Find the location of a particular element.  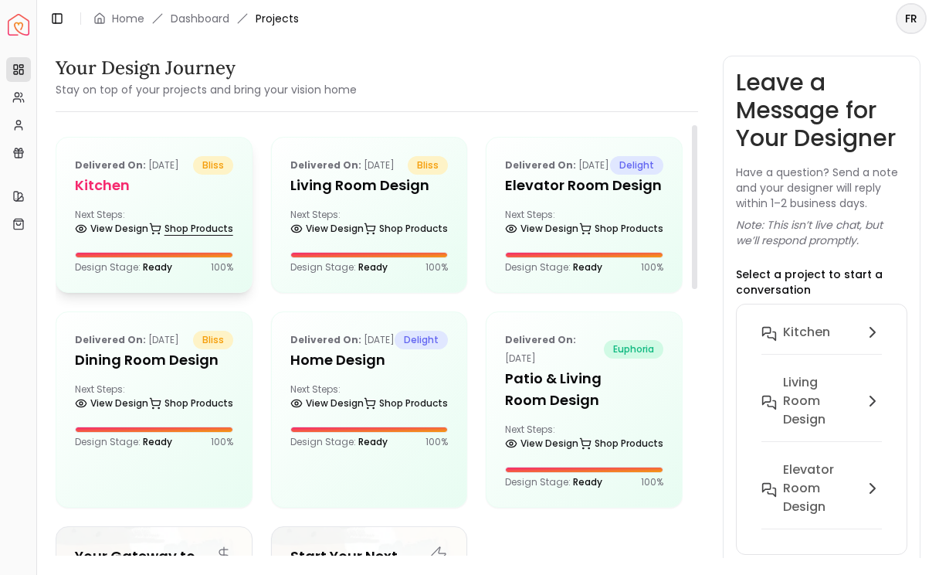

h6: Elevator Room Design is located at coordinates (820, 488).